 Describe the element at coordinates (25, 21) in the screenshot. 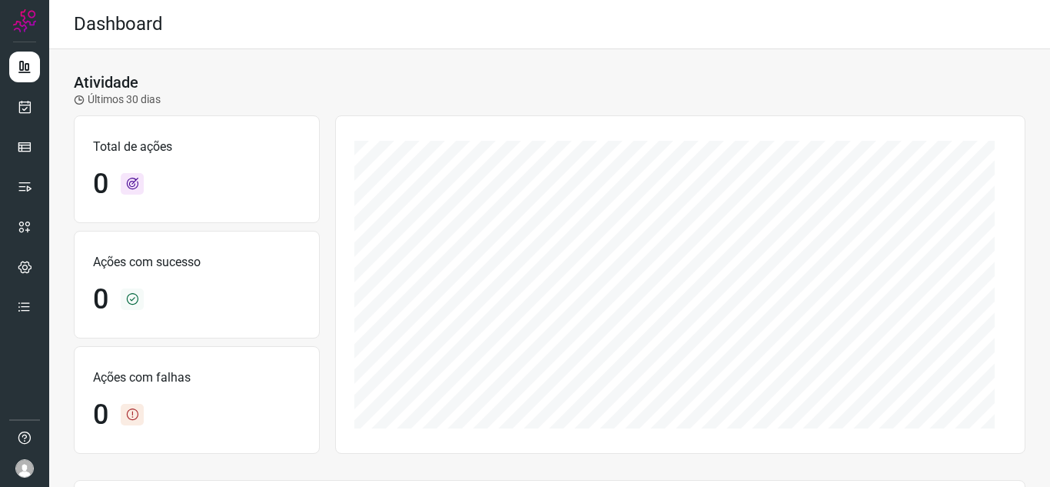

I see `img: Logo` at that location.